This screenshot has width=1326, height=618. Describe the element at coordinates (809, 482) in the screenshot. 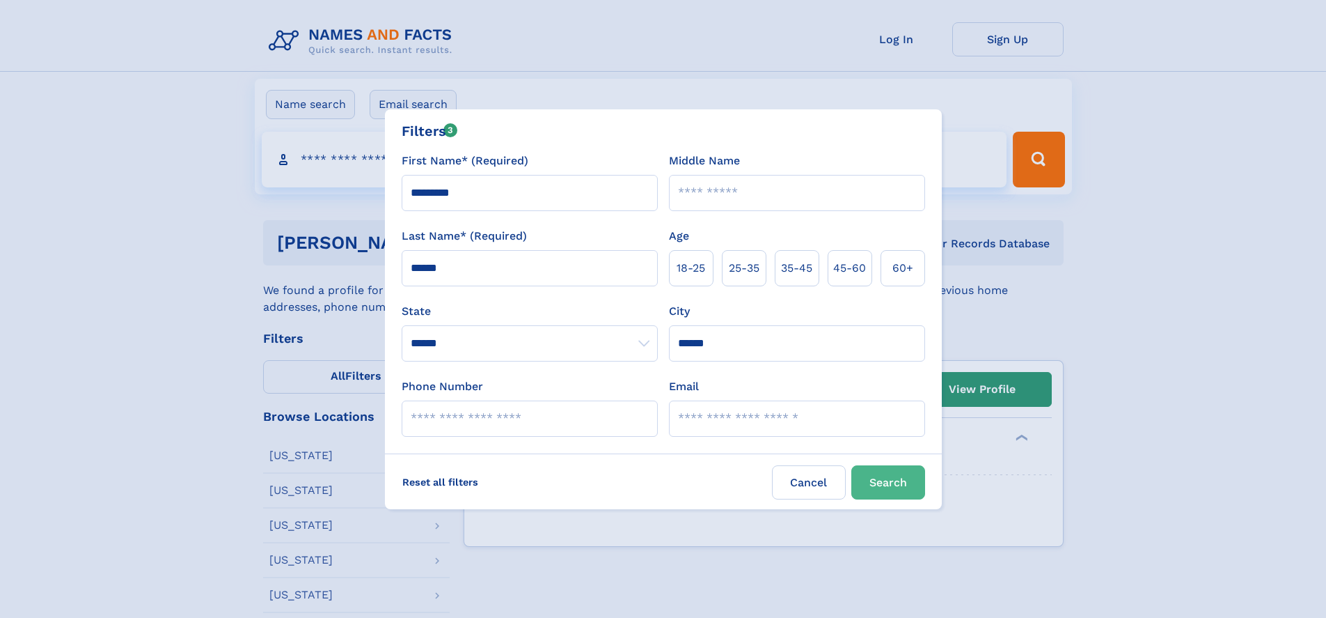

I see `label: Cancel` at that location.